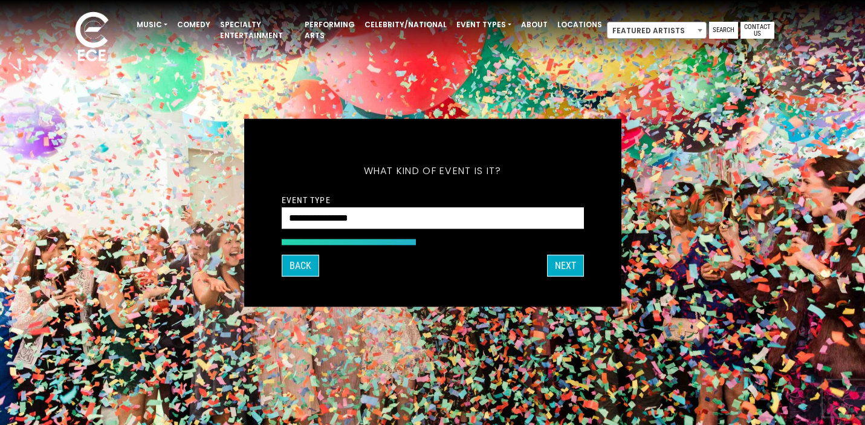 This screenshot has width=865, height=425. I want to click on a: Celebrity/National, so click(405, 25).